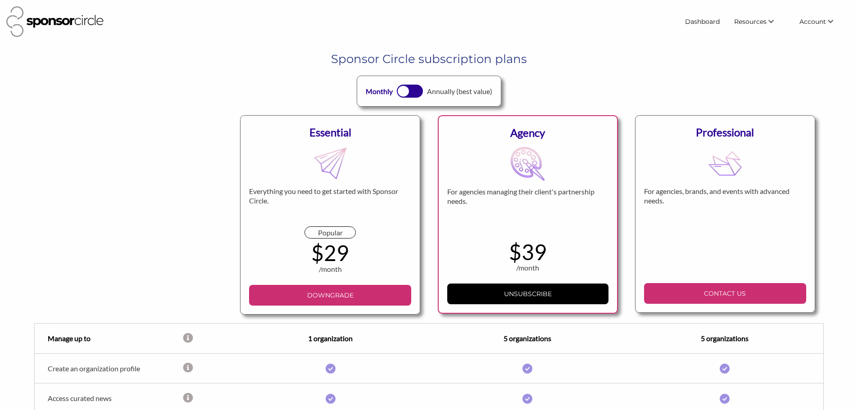 The width and height of the screenshot is (858, 410). What do you see at coordinates (330, 253) in the screenshot?
I see `div: $29` at bounding box center [330, 253].